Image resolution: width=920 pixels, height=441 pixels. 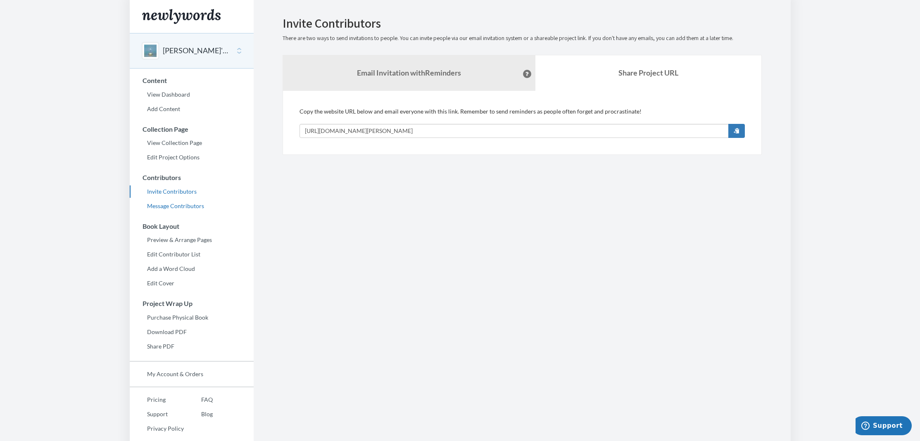 I want to click on a: Support, so click(x=157, y=414).